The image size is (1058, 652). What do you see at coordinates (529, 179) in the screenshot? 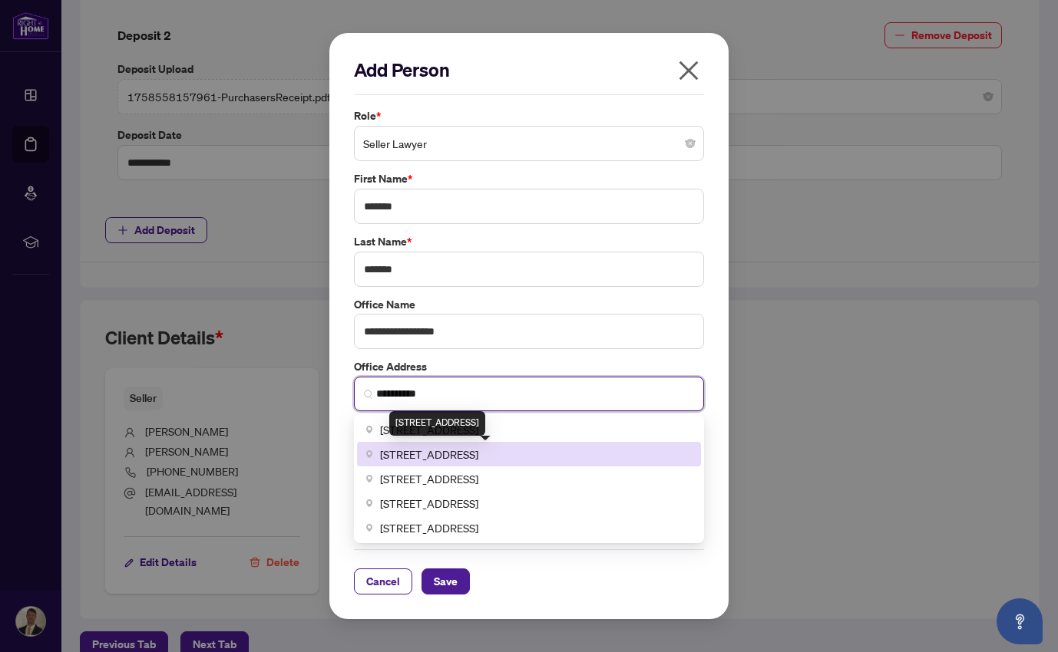
I see `label: First Name` at bounding box center [529, 179].